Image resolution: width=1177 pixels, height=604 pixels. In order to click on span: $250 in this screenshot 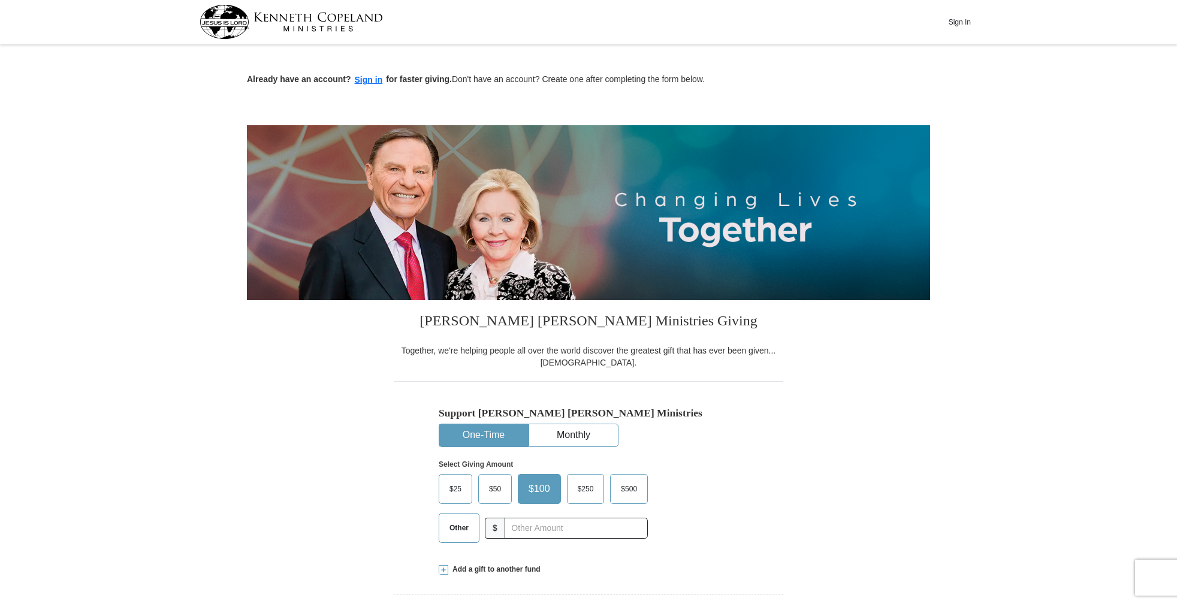, I will do `click(586, 489)`.